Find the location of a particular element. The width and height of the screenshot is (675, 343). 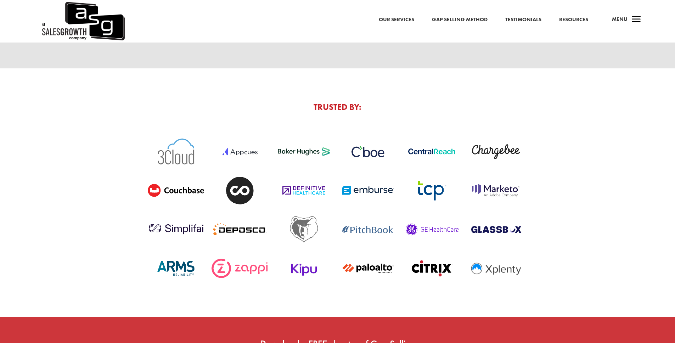

img: Baker-Hughes-logo is located at coordinates (305, 152).